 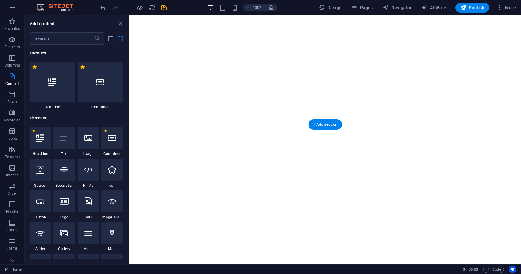 What do you see at coordinates (506, 8) in the screenshot?
I see `button: More` at bounding box center [506, 8].